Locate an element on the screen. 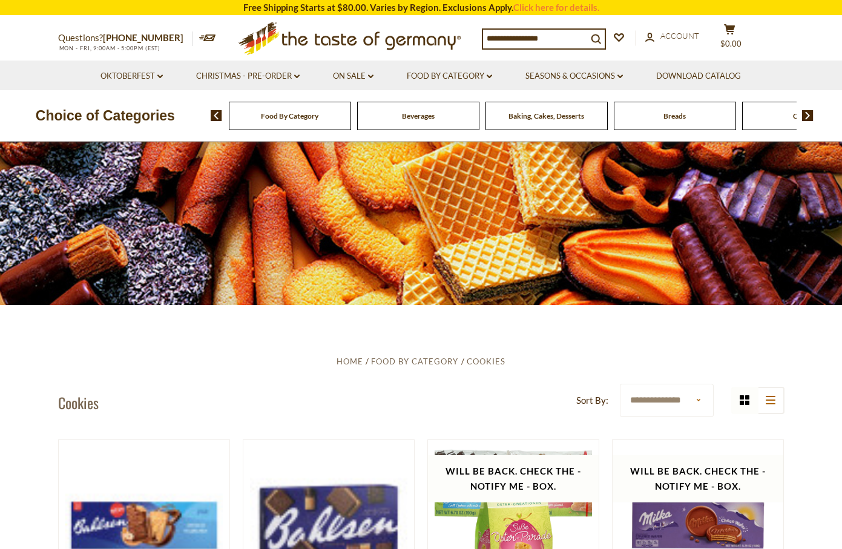 This screenshot has width=842, height=549. span: Account is located at coordinates (680, 36).